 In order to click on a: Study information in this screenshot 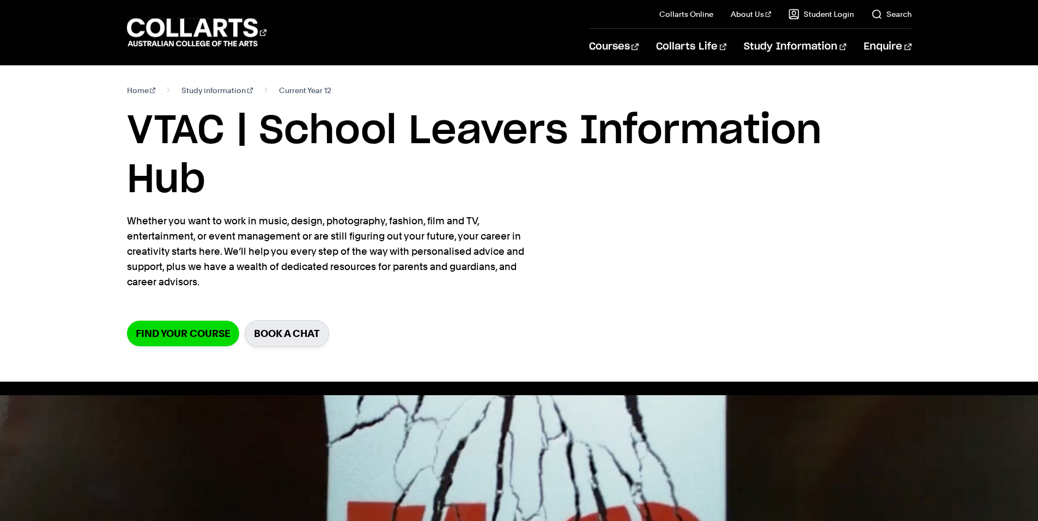, I will do `click(217, 90)`.